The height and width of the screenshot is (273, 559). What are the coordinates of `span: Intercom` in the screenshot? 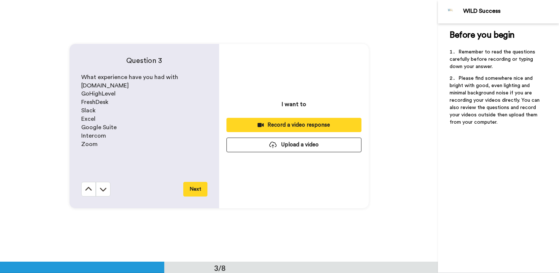 It's located at (94, 136).